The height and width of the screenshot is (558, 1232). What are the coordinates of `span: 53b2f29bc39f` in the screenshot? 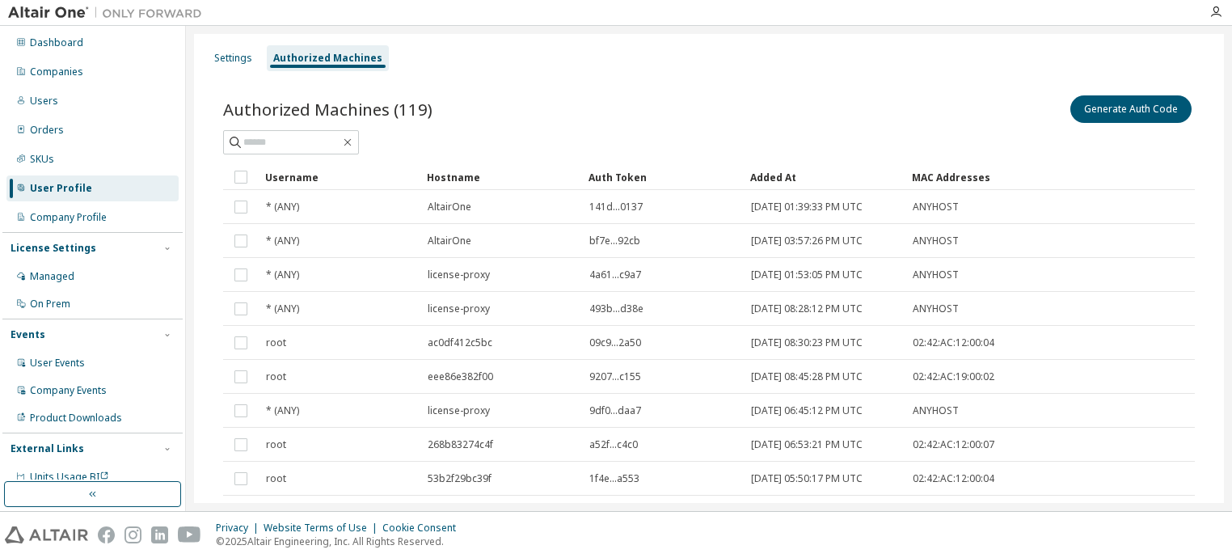 It's located at (459, 479).